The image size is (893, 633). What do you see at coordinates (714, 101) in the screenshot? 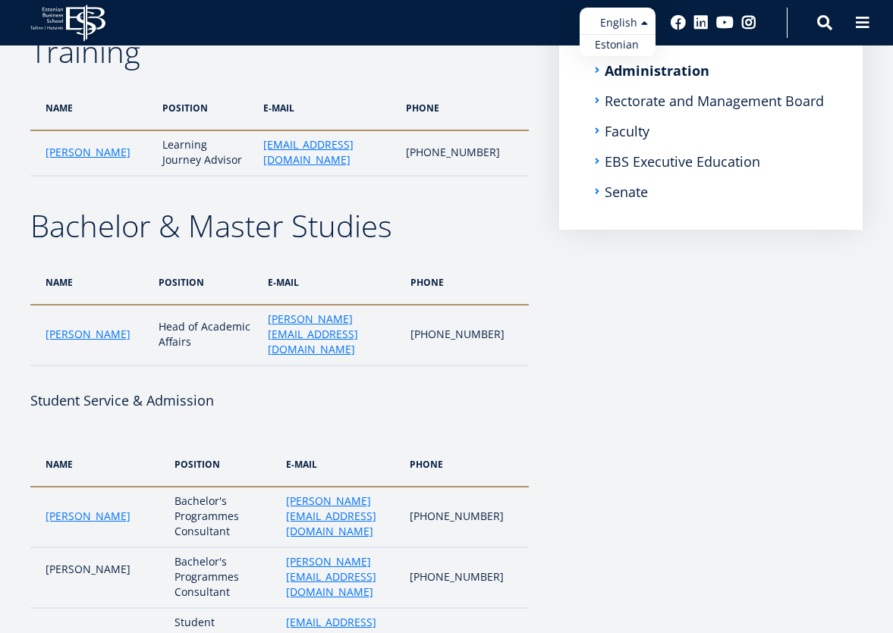
I see `a: Rectorate and Management Board` at bounding box center [714, 101].